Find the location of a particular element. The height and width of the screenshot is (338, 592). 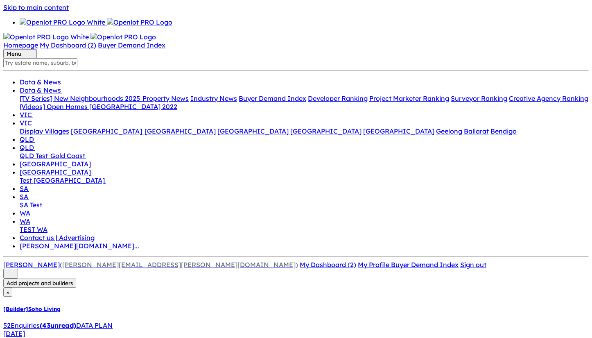

a: Skip to main content is located at coordinates (36, 7).